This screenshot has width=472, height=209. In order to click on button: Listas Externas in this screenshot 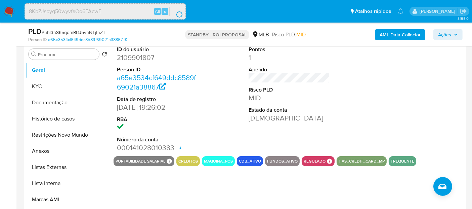, I will do `click(68, 167)`.